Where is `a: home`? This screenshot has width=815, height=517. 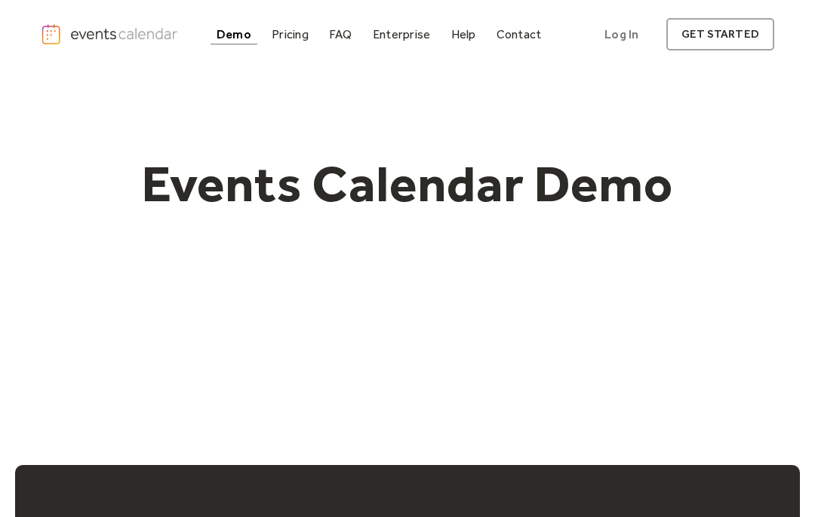 a: home is located at coordinates (110, 34).